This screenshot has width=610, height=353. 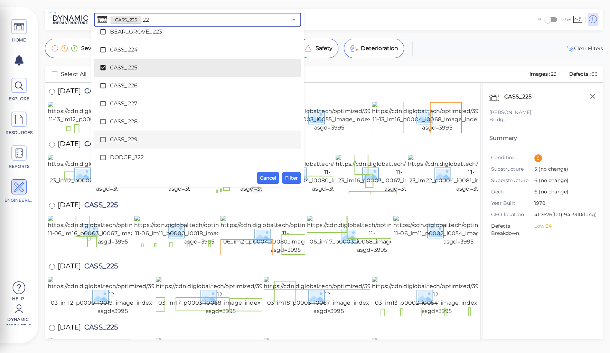 I want to click on a: HOME, so click(x=19, y=31).